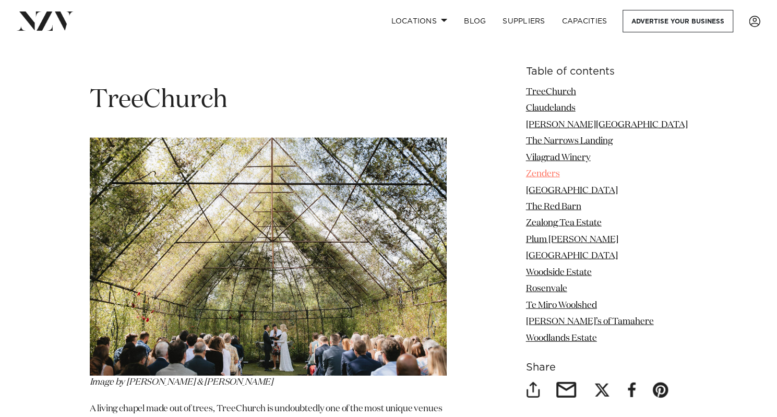 The image size is (777, 417). Describe the element at coordinates (45, 21) in the screenshot. I see `img: nzv-logo.png` at that location.